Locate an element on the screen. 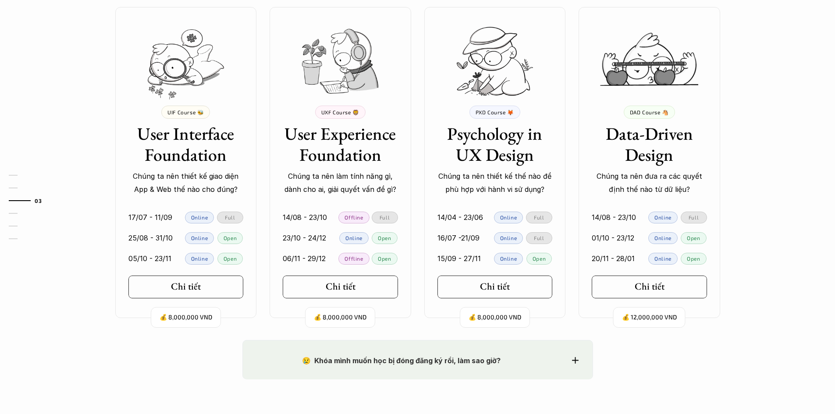 The height and width of the screenshot is (414, 835). a: 03 is located at coordinates (29, 201).